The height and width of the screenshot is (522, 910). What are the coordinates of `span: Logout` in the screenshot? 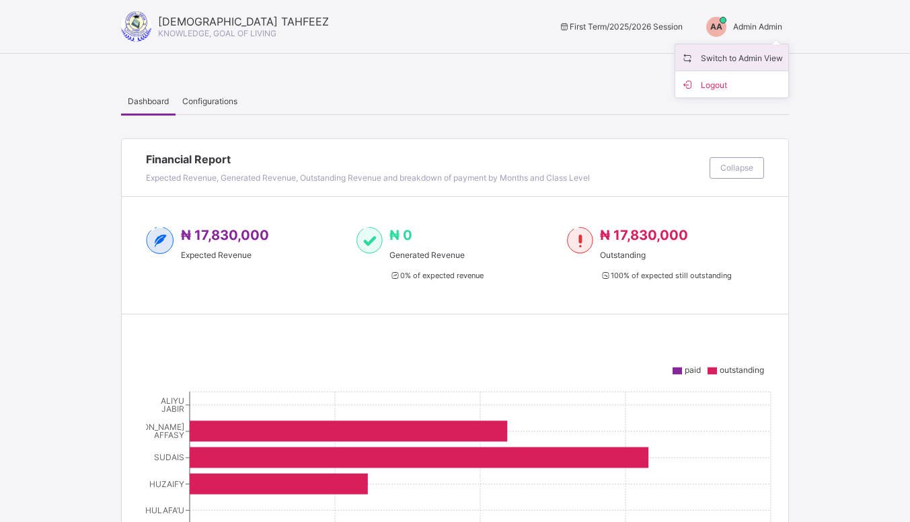 It's located at (731, 84).